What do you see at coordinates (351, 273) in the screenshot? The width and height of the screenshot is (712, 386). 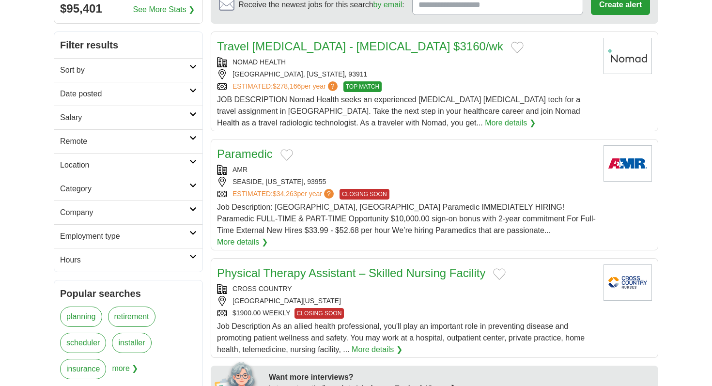 I see `a: Physical Therapy Assistant – Skilled Nursing Facility` at bounding box center [351, 273].